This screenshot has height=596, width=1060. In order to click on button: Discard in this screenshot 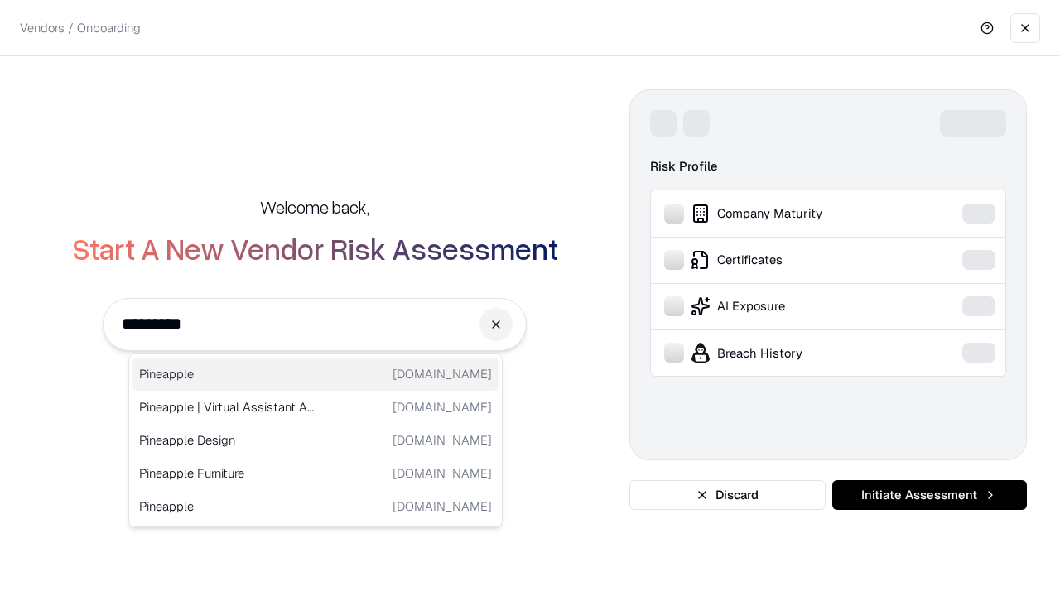, I will do `click(727, 495)`.